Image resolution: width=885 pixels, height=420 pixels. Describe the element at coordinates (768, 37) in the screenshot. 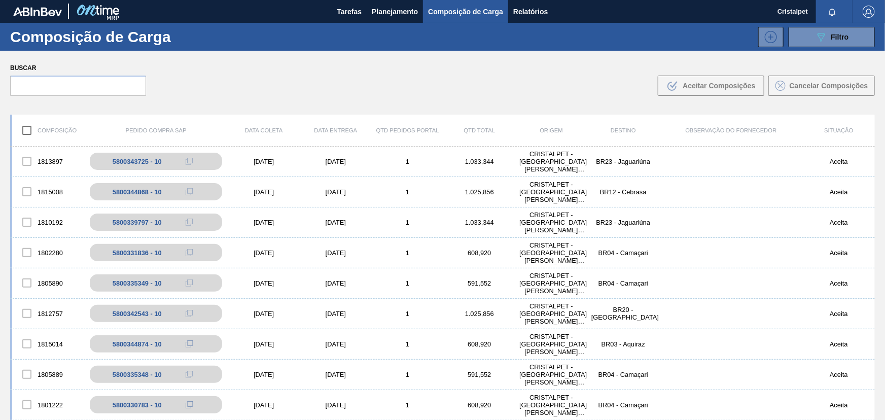

I see `div: Nova Composição` at that location.